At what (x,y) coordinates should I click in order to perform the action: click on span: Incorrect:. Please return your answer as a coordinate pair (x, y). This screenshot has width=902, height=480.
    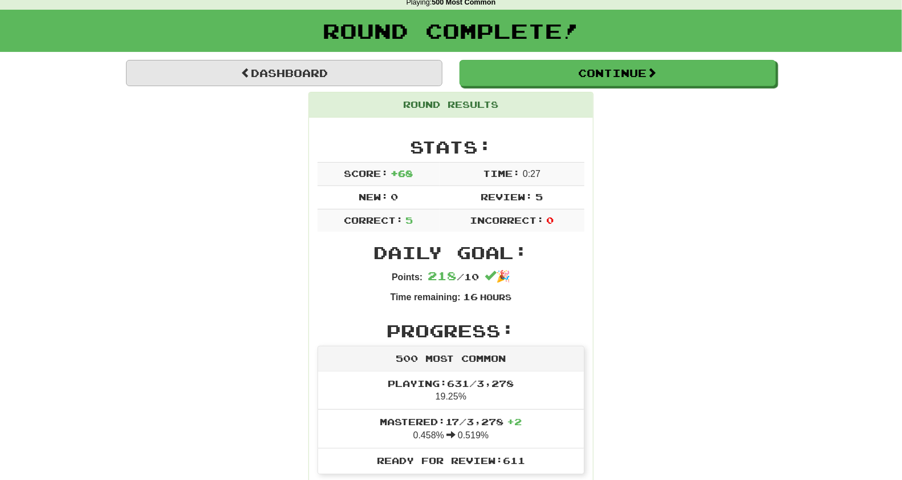
    Looking at the image, I should click on (507, 220).